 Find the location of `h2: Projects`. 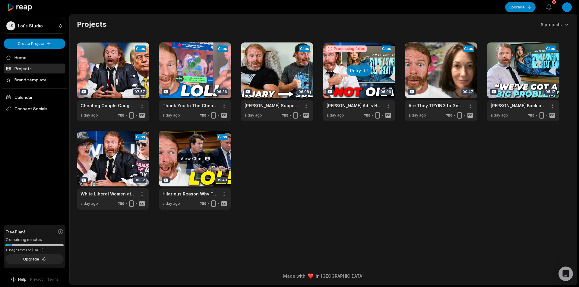

h2: Projects is located at coordinates (92, 24).